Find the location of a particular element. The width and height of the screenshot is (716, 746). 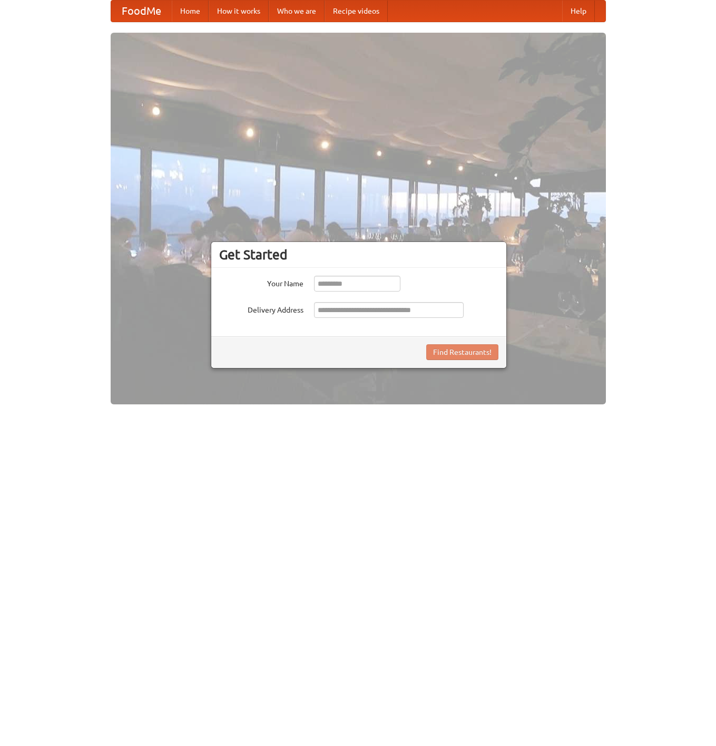

a: Home is located at coordinates (190, 11).